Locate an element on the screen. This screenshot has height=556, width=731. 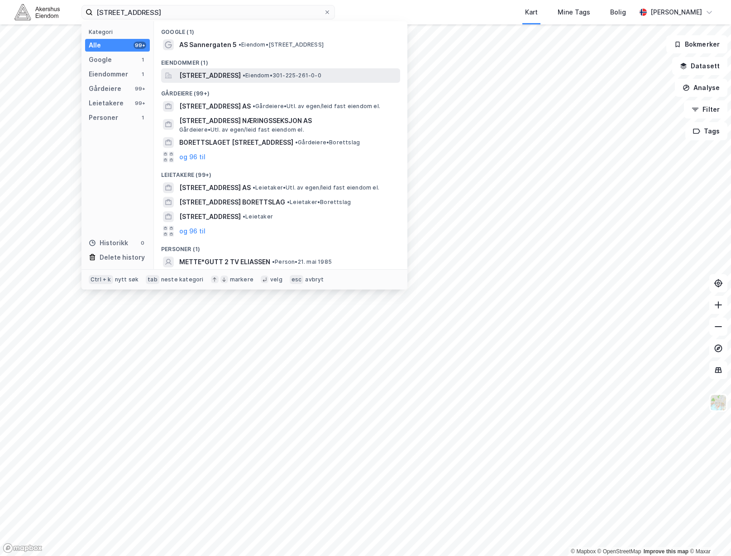
div: esc is located at coordinates (297, 280).